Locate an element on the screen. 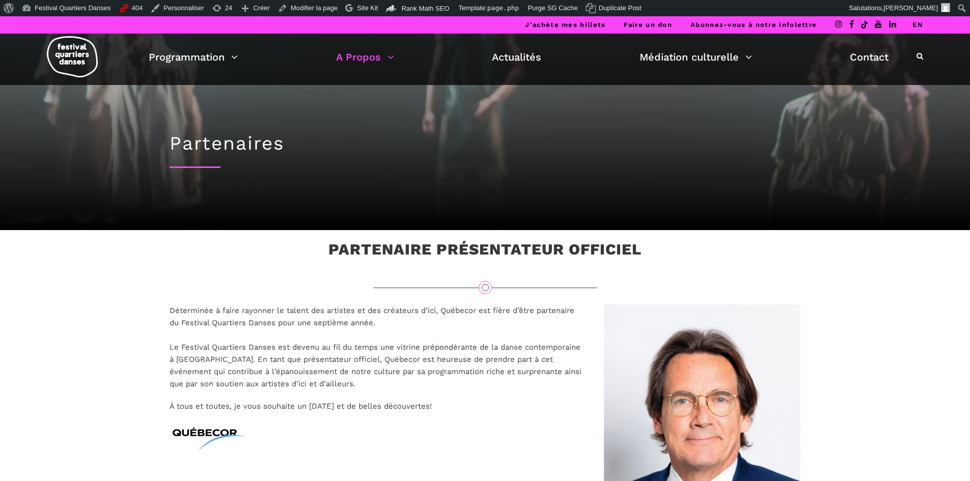 The image size is (970, 481). a: A Propos is located at coordinates (365, 57).